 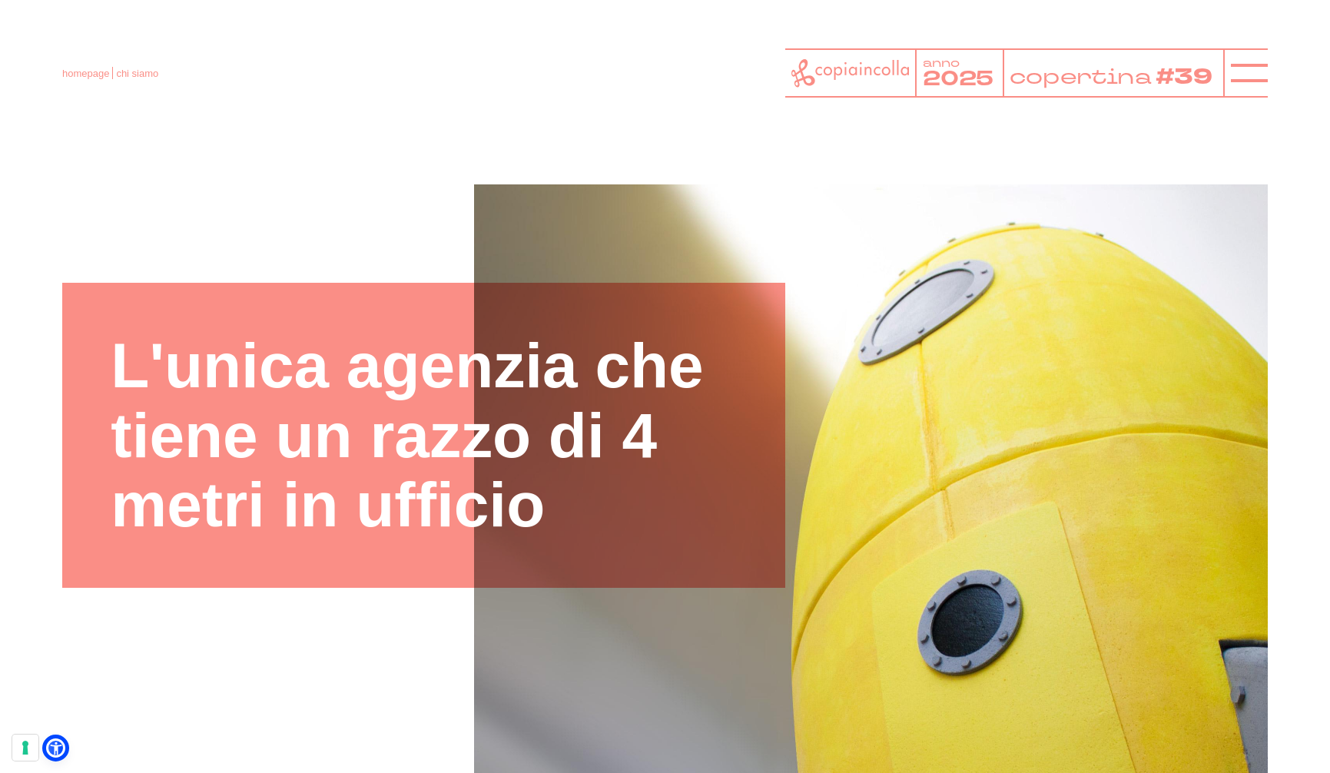 I want to click on h1: L'unica agenzia che tiene un razzo di 4 metri in ufficio, so click(x=424, y=435).